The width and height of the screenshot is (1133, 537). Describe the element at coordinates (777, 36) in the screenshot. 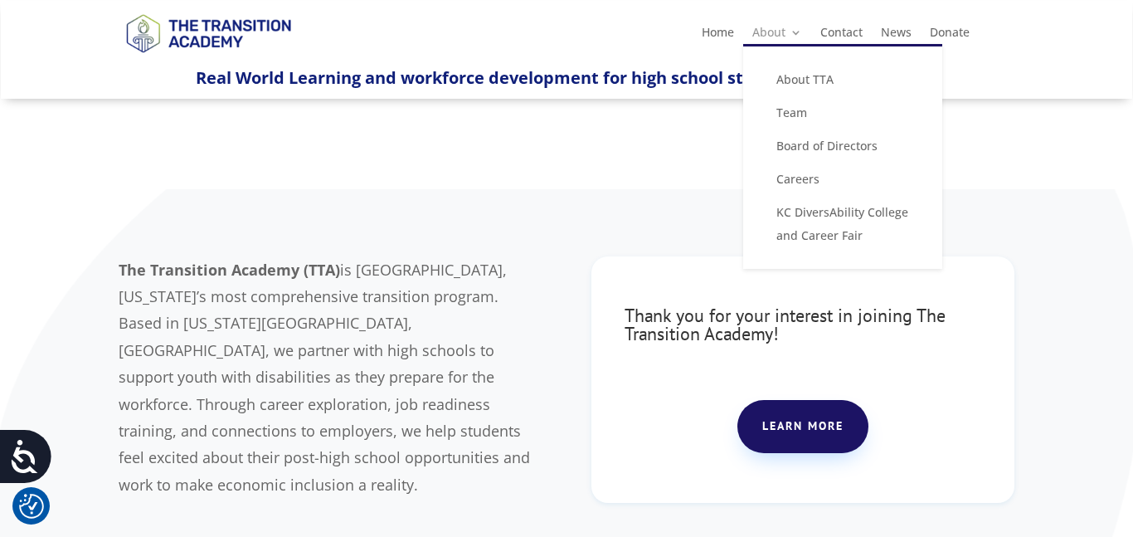

I see `a: About` at that location.